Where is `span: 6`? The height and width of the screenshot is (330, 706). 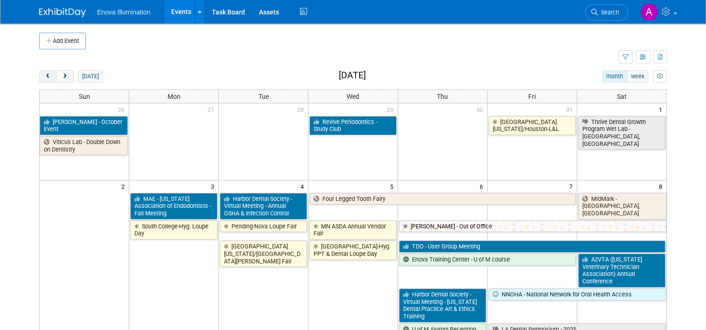 span: 6 is located at coordinates (483, 186).